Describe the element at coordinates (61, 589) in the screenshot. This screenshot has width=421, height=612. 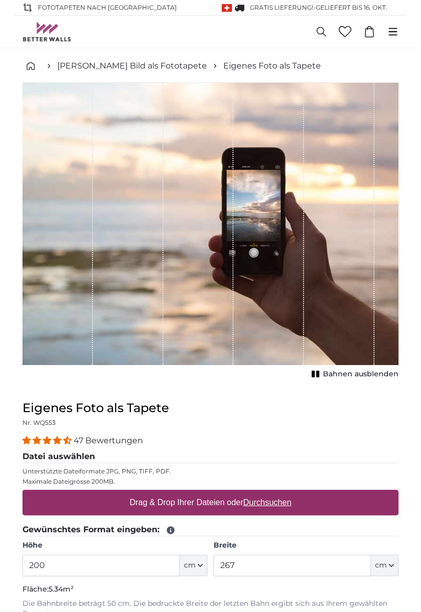
I see `span: 5.34m²` at that location.